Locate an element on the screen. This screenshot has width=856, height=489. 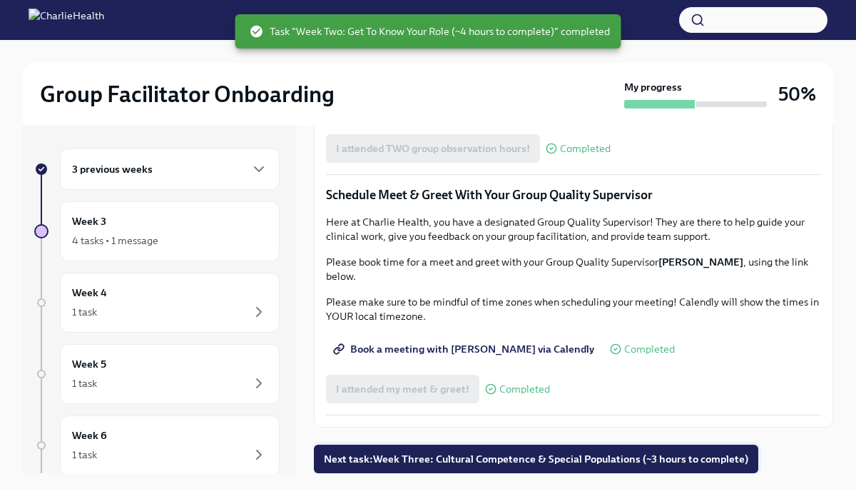
img: CharlieHealth is located at coordinates (66, 20).